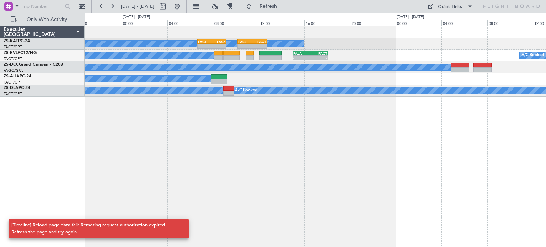  What do you see at coordinates (450, 6) in the screenshot?
I see `button: Quick Links` at bounding box center [450, 6].